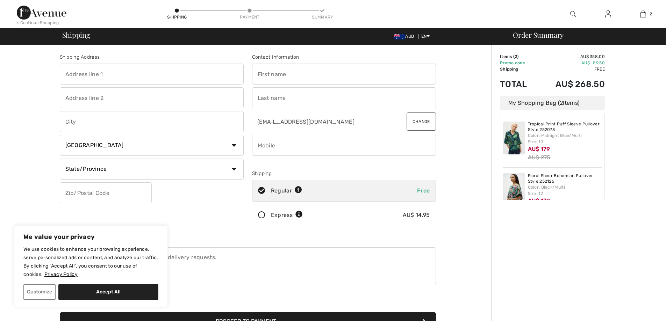  Describe the element at coordinates (344, 145) in the screenshot. I see `input: Mobile` at that location.